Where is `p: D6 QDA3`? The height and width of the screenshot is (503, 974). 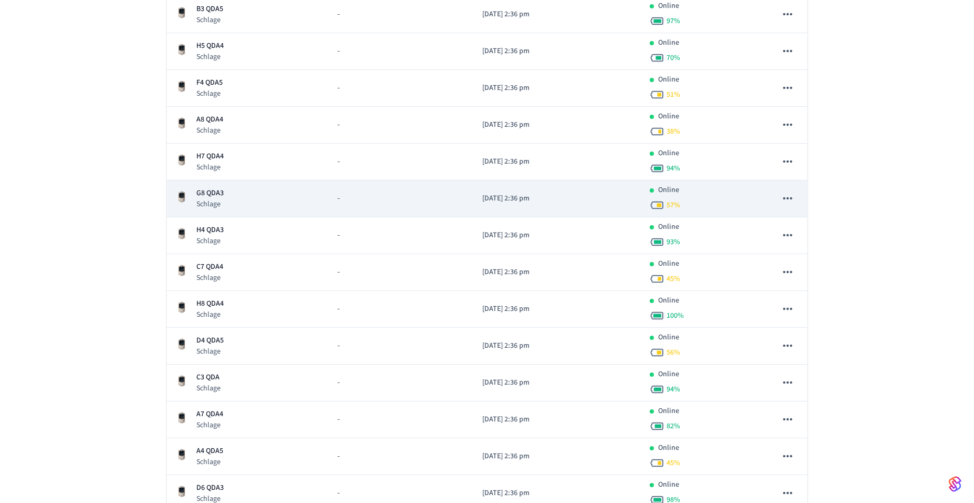 p: D6 QDA3 is located at coordinates (210, 488).